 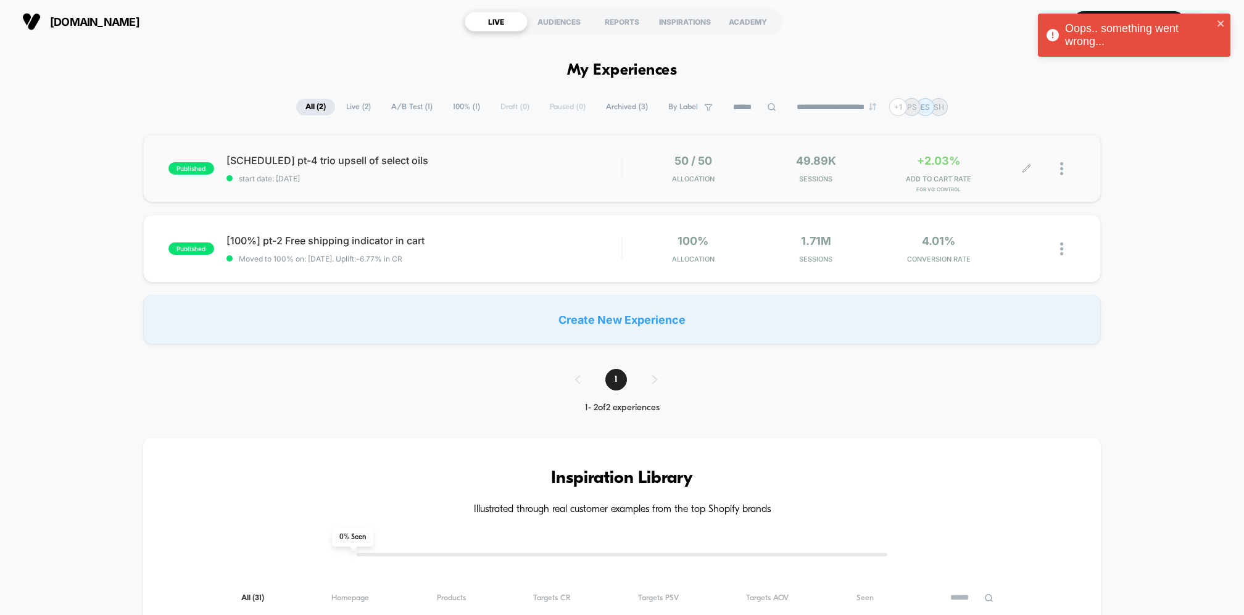 What do you see at coordinates (865, 598) in the screenshot?
I see `span: Seen` at bounding box center [865, 598].